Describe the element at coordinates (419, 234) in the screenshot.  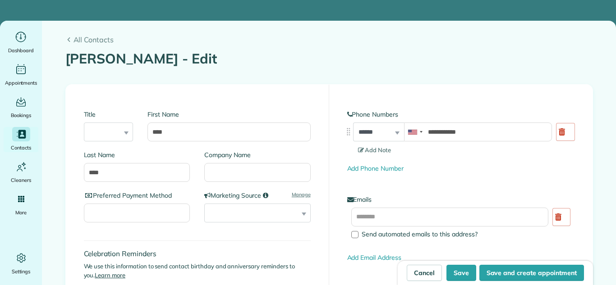
I see `span: Send automated emails to this address?` at that location.